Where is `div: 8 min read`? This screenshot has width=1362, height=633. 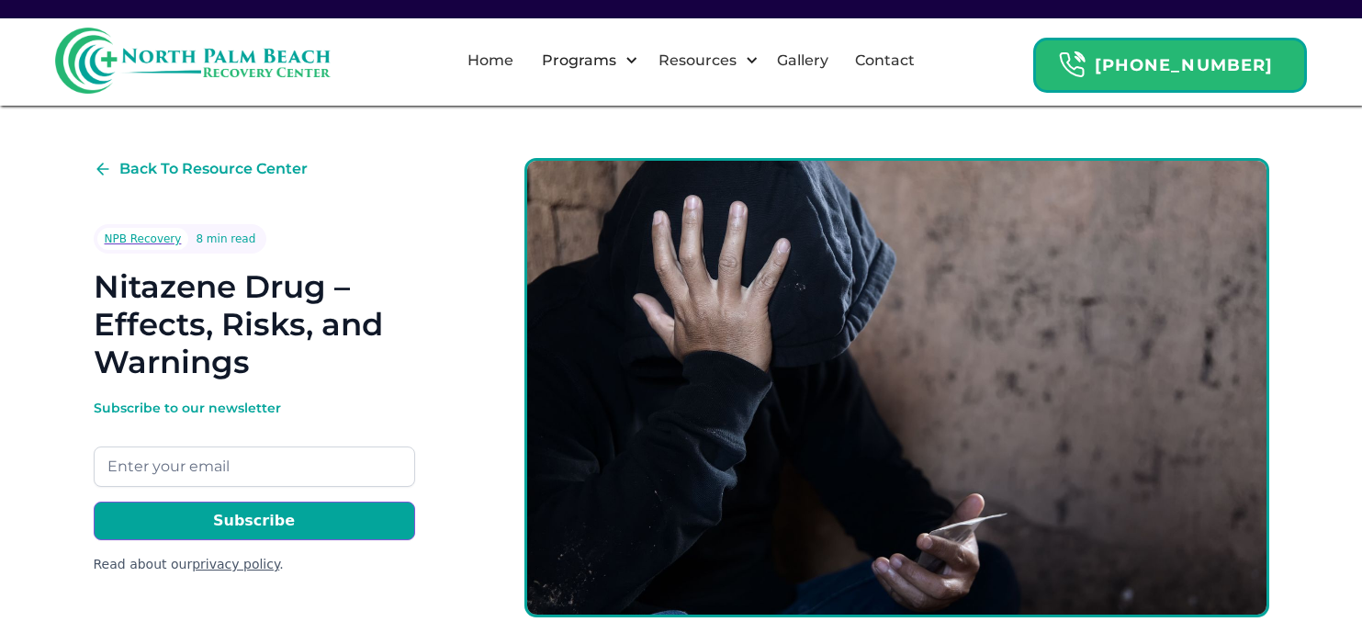 div: 8 min read is located at coordinates (225, 239).